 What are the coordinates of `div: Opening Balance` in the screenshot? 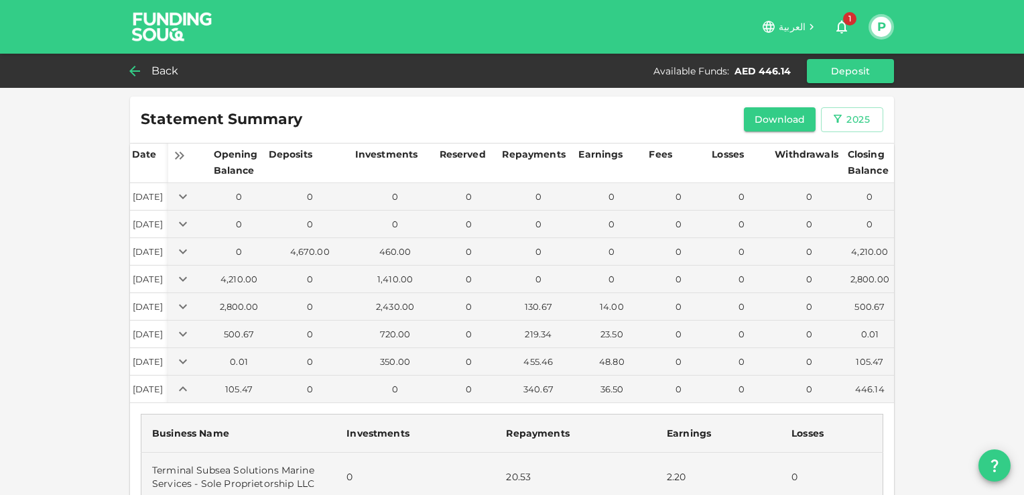 It's located at (239, 162).